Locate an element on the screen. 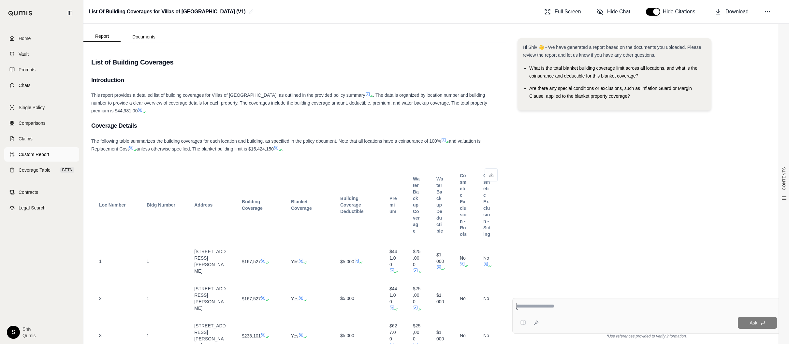 The image size is (789, 344). span: Water Backup Deductible is located at coordinates (440, 205).